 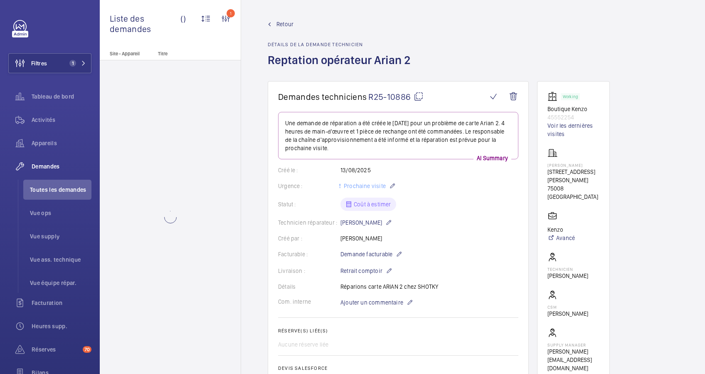 What do you see at coordinates (341, 44) in the screenshot?
I see `h2: Détails de la demande technicien` at bounding box center [341, 44].